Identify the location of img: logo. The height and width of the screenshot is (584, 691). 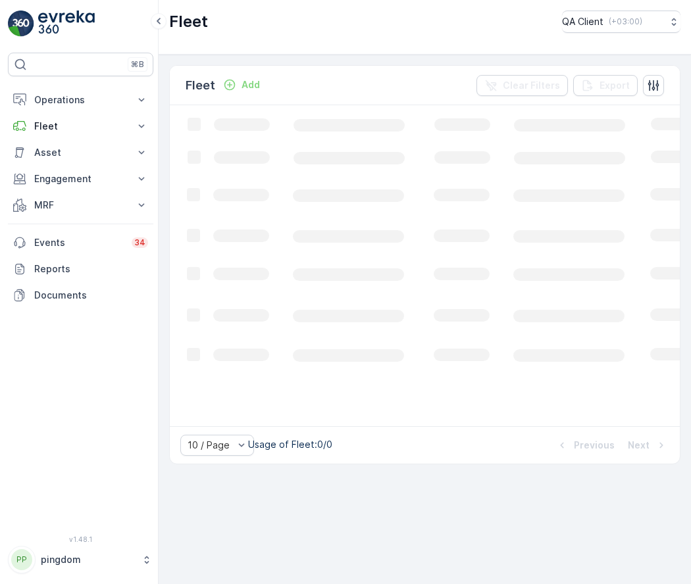
(21, 24).